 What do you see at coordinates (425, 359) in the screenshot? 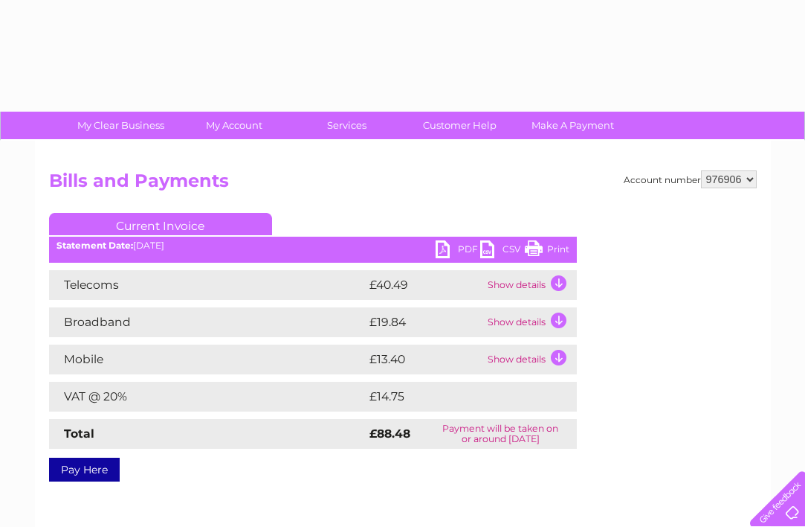
I see `td: £13.40` at bounding box center [425, 359].